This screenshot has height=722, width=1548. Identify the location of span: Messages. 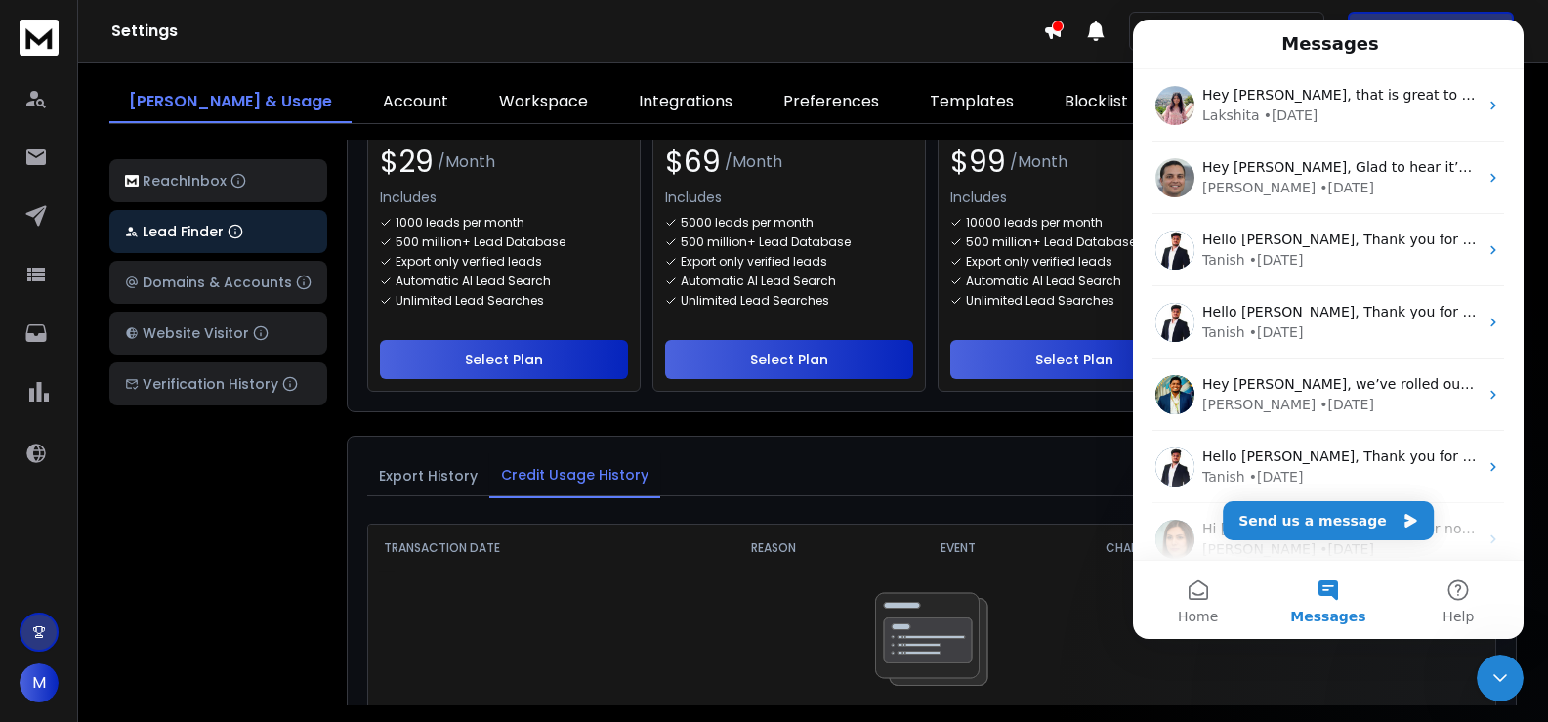
(194, 597).